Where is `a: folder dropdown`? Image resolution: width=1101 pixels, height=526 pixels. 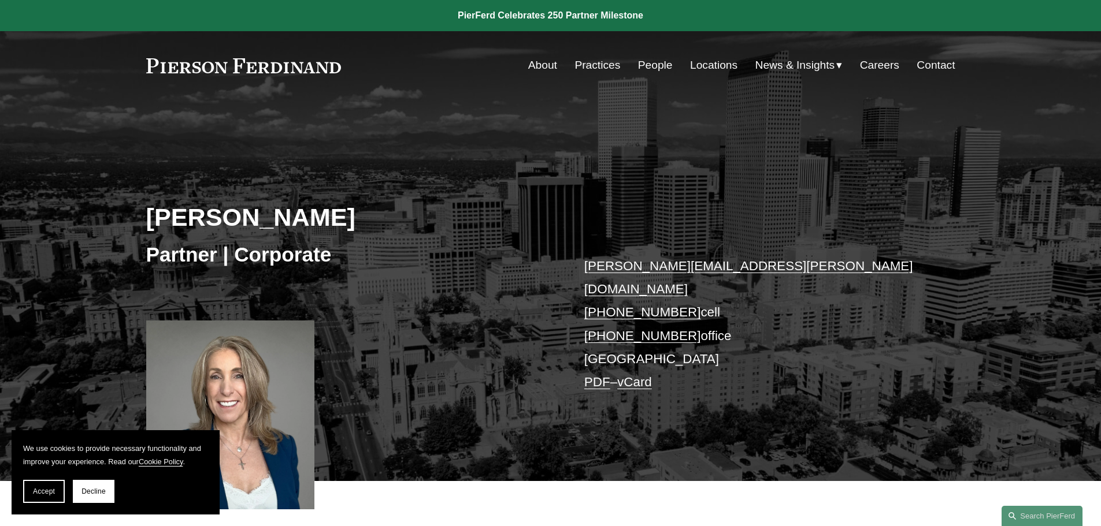 a: folder dropdown is located at coordinates (799, 65).